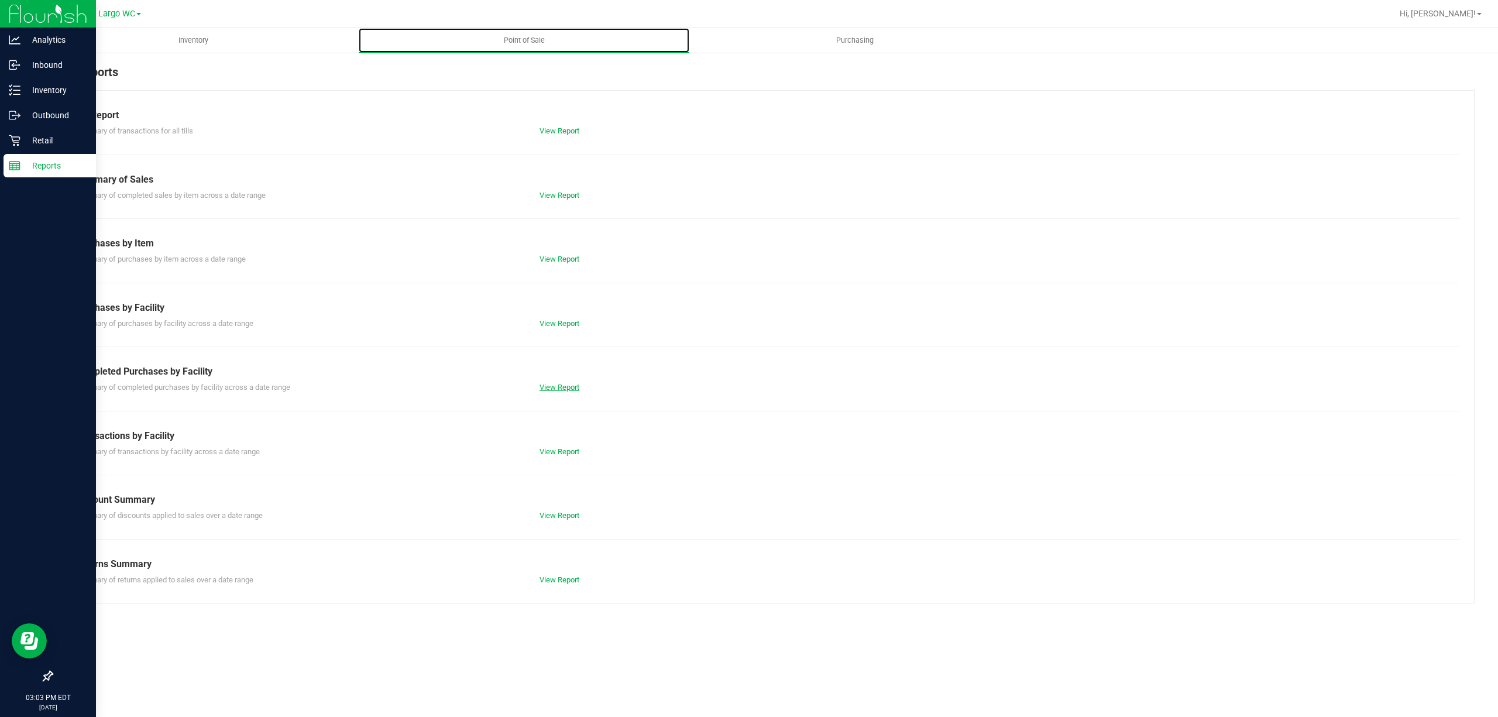 The width and height of the screenshot is (1498, 717). Describe the element at coordinates (15, 166) in the screenshot. I see `inline-svg: Reports` at that location.